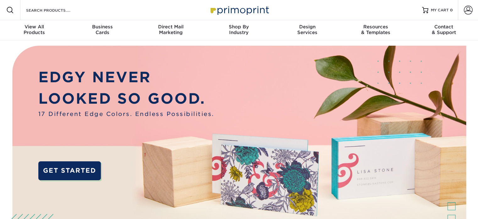  Describe the element at coordinates (375, 30) in the screenshot. I see `a: Resources& Templates` at that location.